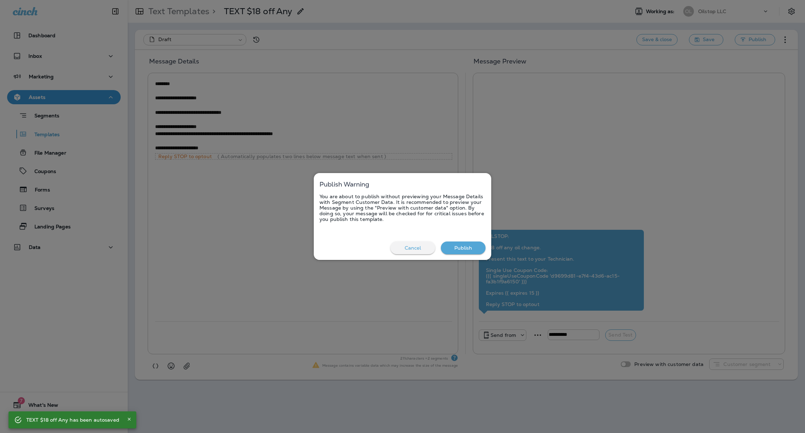 The width and height of the screenshot is (805, 433). I want to click on button: Publish, so click(463, 248).